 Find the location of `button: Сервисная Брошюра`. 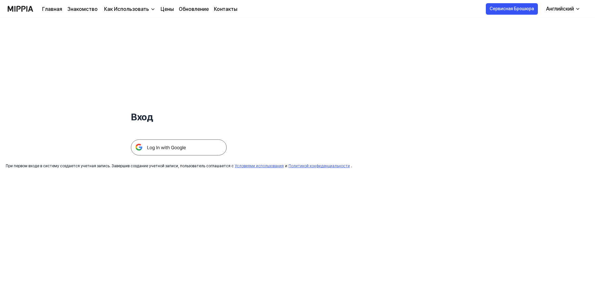

button: Сервисная Брошюра is located at coordinates (511, 9).